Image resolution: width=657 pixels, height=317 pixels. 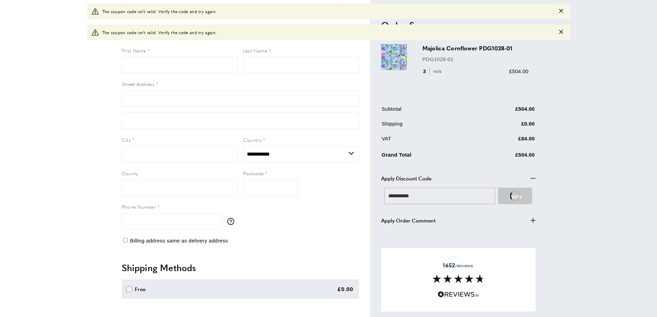 What do you see at coordinates (476, 48) in the screenshot?
I see `h3: Majolica Cornflower PDG1028-01` at bounding box center [476, 48].